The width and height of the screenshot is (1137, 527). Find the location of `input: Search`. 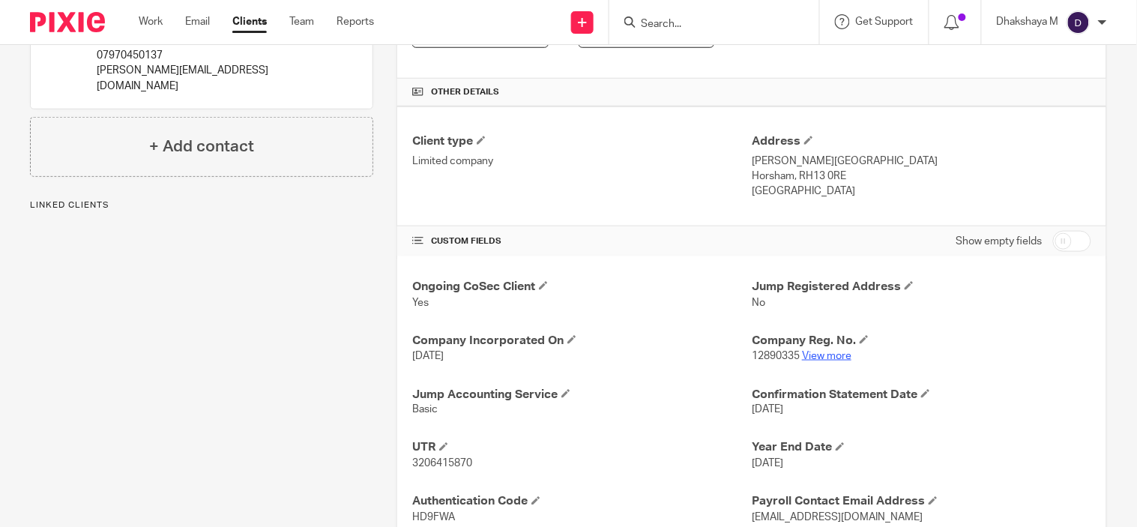

input: Search is located at coordinates (707, 25).